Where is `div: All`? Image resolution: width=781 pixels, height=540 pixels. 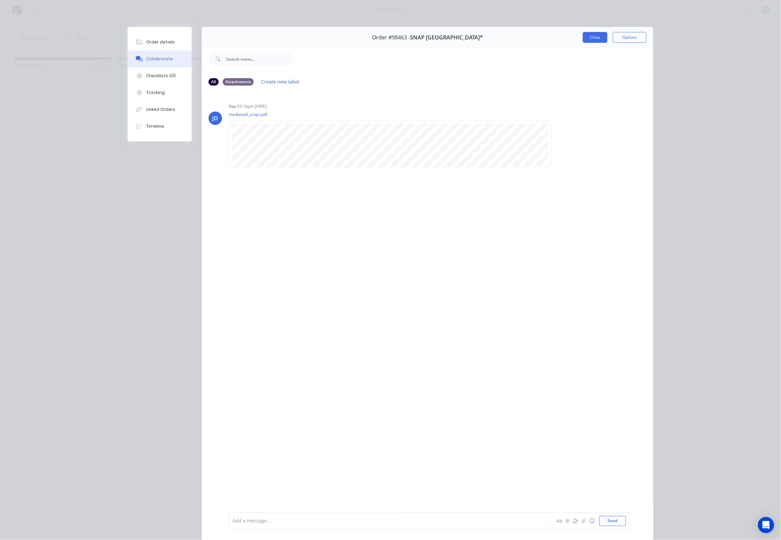 div: All is located at coordinates (213, 82).